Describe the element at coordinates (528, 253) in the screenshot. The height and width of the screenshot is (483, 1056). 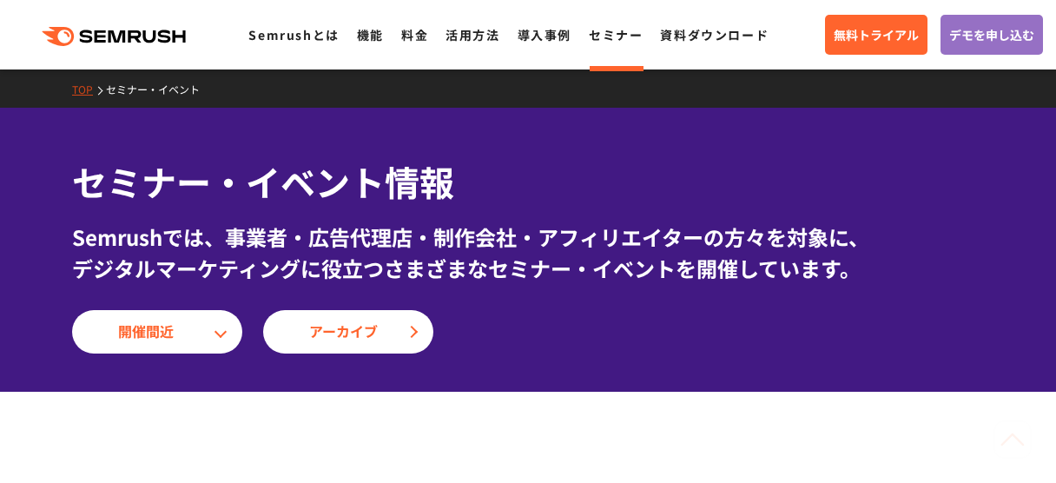
I see `div: Semrushでは、事業者・広告代理店・制作会社・アフィリエイターの方々を対象に、 デジタルマーケティングに役立つさまざまなセミナー・イベントを開催しています。` at that location.